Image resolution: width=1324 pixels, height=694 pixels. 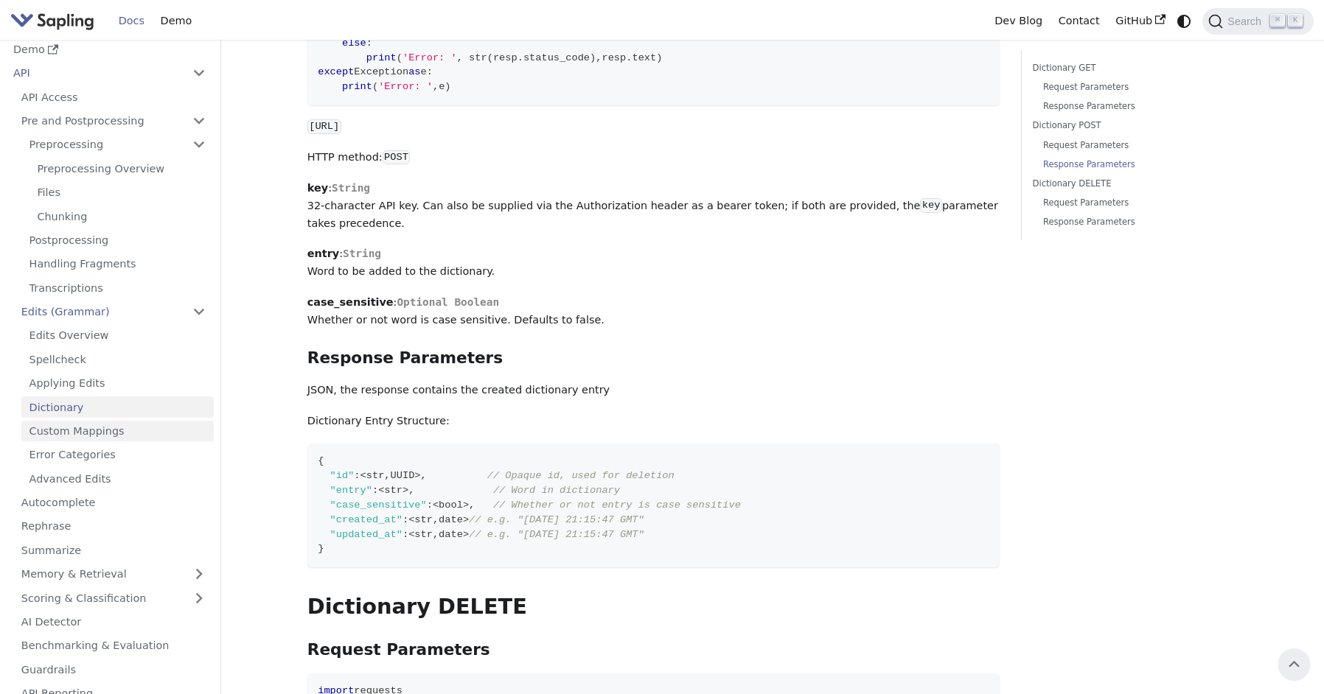 I want to click on a: Benchmarking & Evaluation, so click(x=114, y=646).